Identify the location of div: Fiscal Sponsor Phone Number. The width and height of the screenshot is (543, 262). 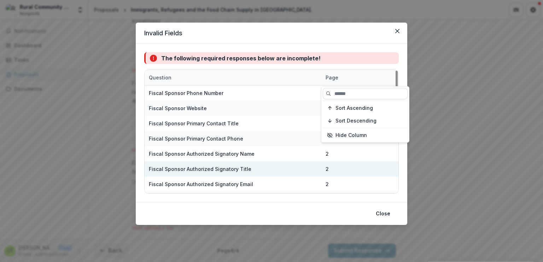
(186, 93).